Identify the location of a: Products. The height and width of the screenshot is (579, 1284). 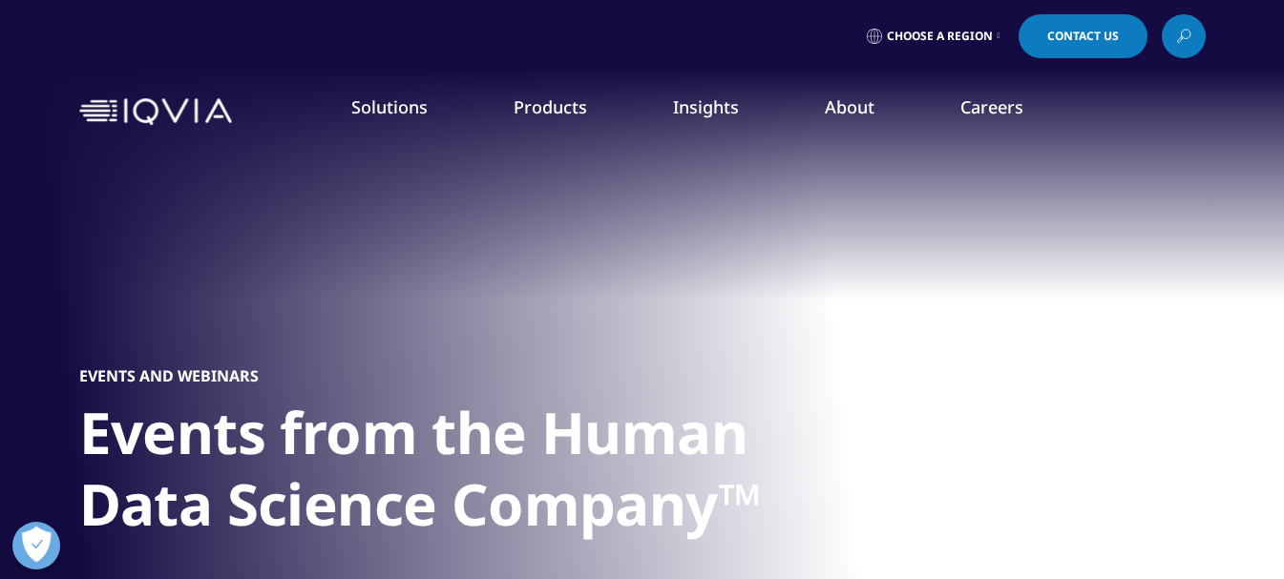
(550, 107).